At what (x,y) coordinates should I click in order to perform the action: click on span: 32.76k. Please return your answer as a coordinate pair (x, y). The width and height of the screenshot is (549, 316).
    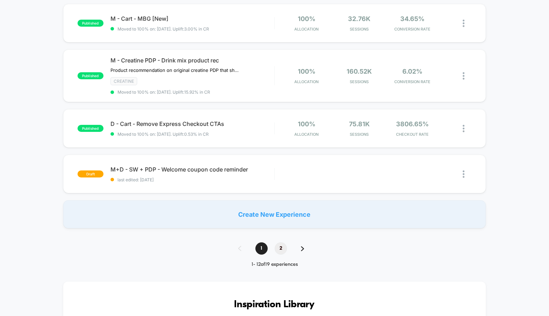
    Looking at the image, I should click on (359, 19).